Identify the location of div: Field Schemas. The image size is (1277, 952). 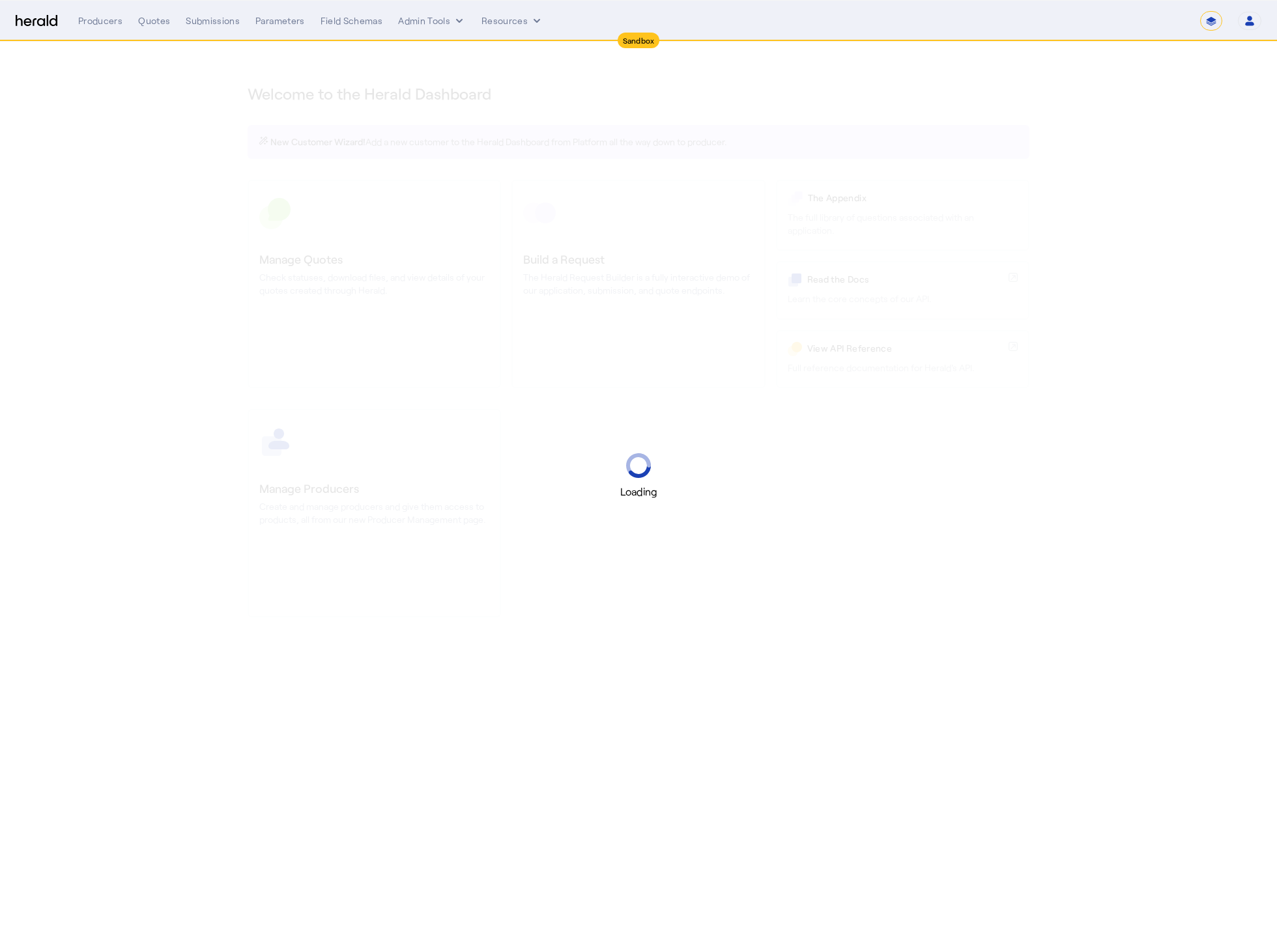
(352, 21).